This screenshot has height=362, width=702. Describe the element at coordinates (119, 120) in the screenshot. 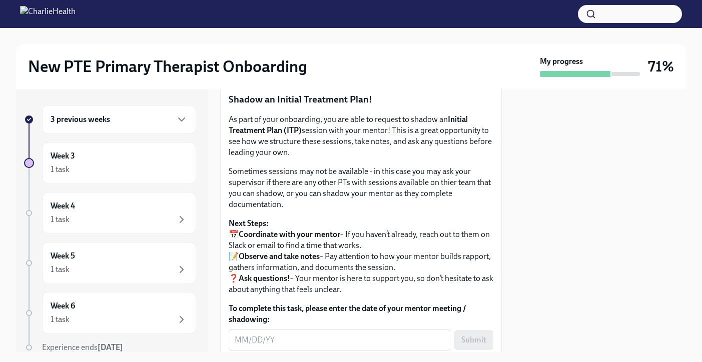

I see `div: 3 previous weeks` at that location.